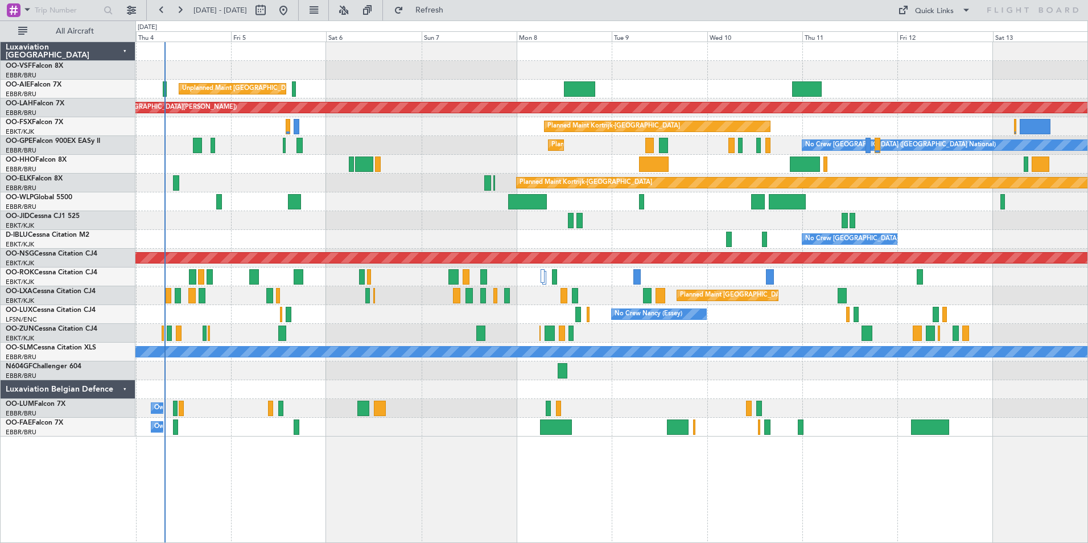  I want to click on div: Wed 10, so click(755, 36).